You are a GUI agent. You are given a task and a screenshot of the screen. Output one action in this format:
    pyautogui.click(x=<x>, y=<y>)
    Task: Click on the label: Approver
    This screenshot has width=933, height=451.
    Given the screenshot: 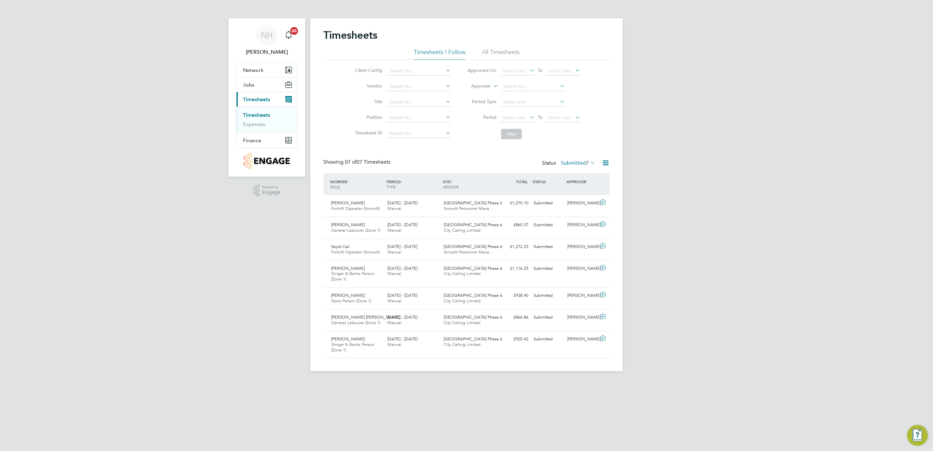 What is the action you would take?
    pyautogui.click(x=476, y=86)
    